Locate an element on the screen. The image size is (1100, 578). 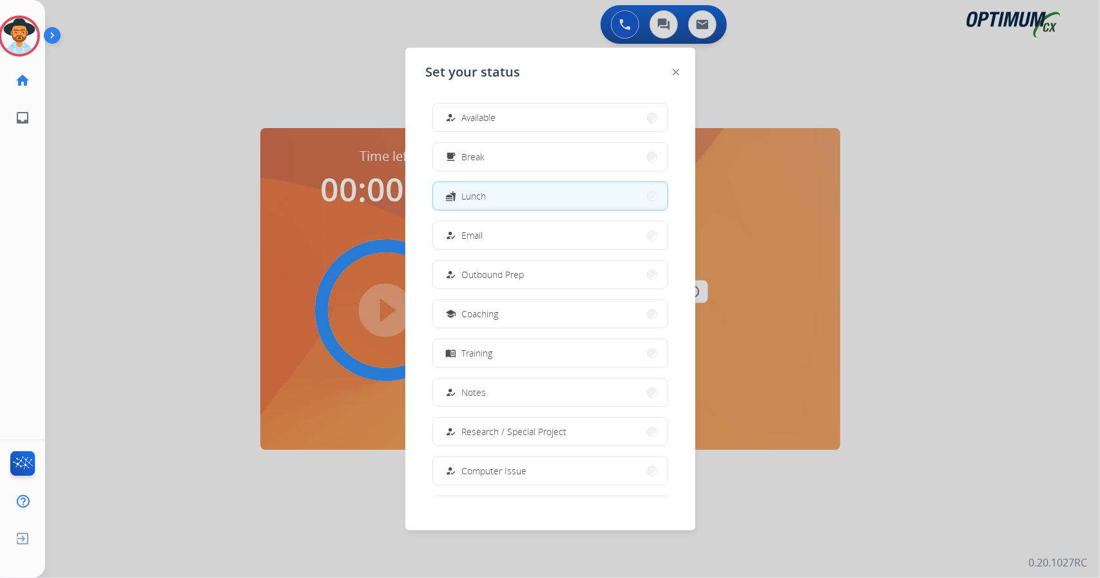
mat-icon: home is located at coordinates (23, 81).